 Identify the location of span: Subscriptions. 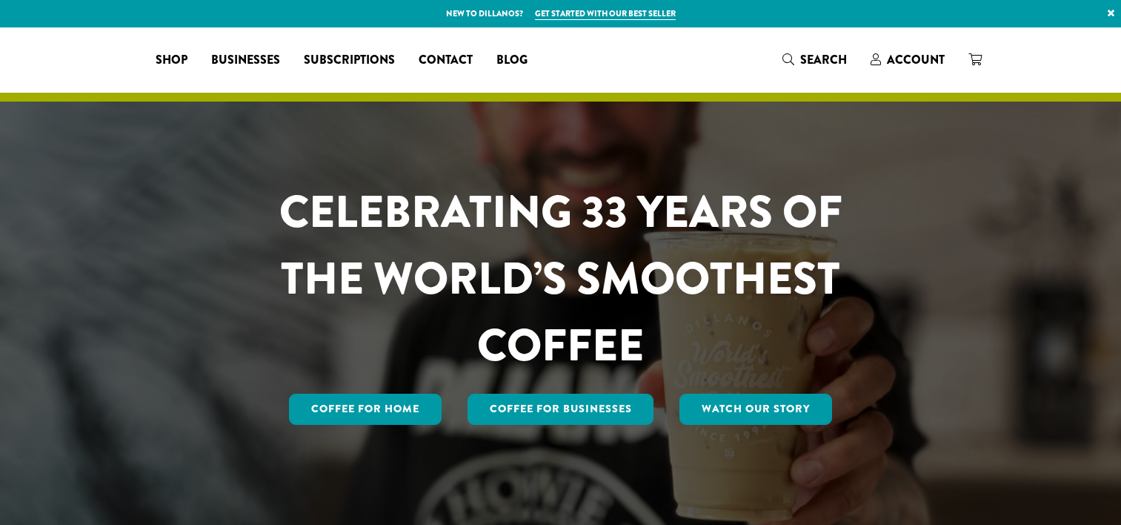
(349, 60).